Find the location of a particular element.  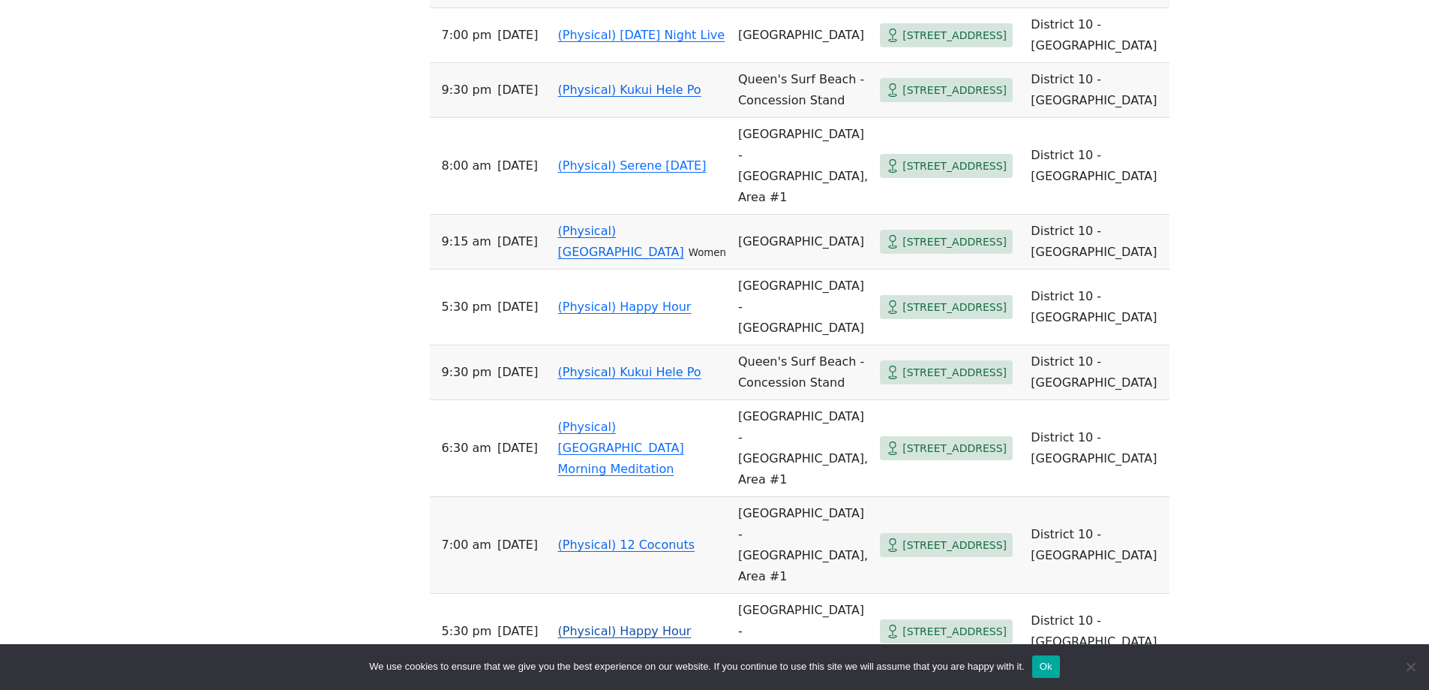

span: 8:00 AM is located at coordinates (467, 166).